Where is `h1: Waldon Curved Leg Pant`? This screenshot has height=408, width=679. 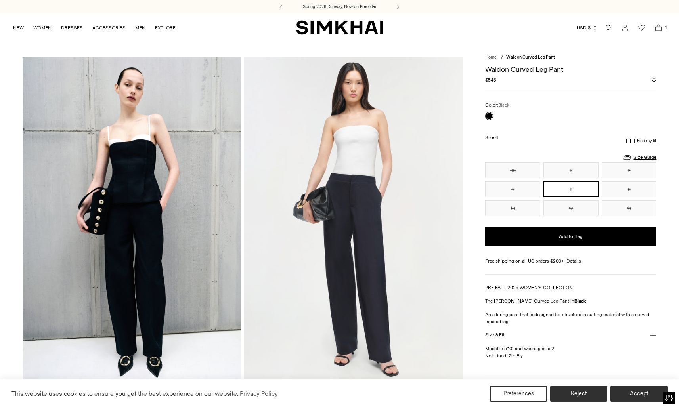 h1: Waldon Curved Leg Pant is located at coordinates (571, 69).